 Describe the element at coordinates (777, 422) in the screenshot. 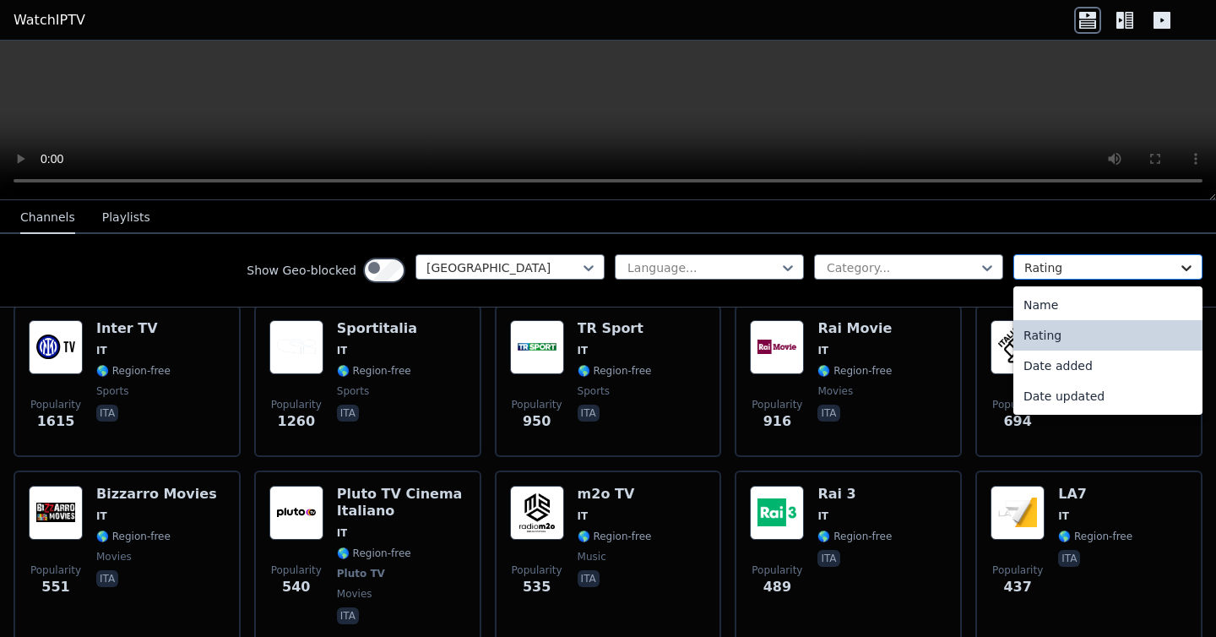

I see `span: 916` at that location.